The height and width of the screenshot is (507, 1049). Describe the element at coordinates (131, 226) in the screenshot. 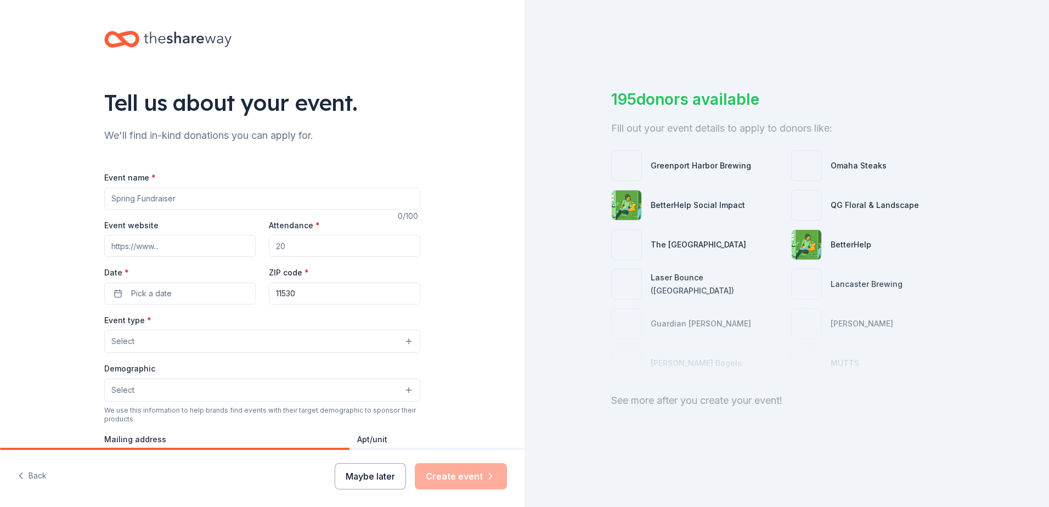

I see `label: Event website` at that location.